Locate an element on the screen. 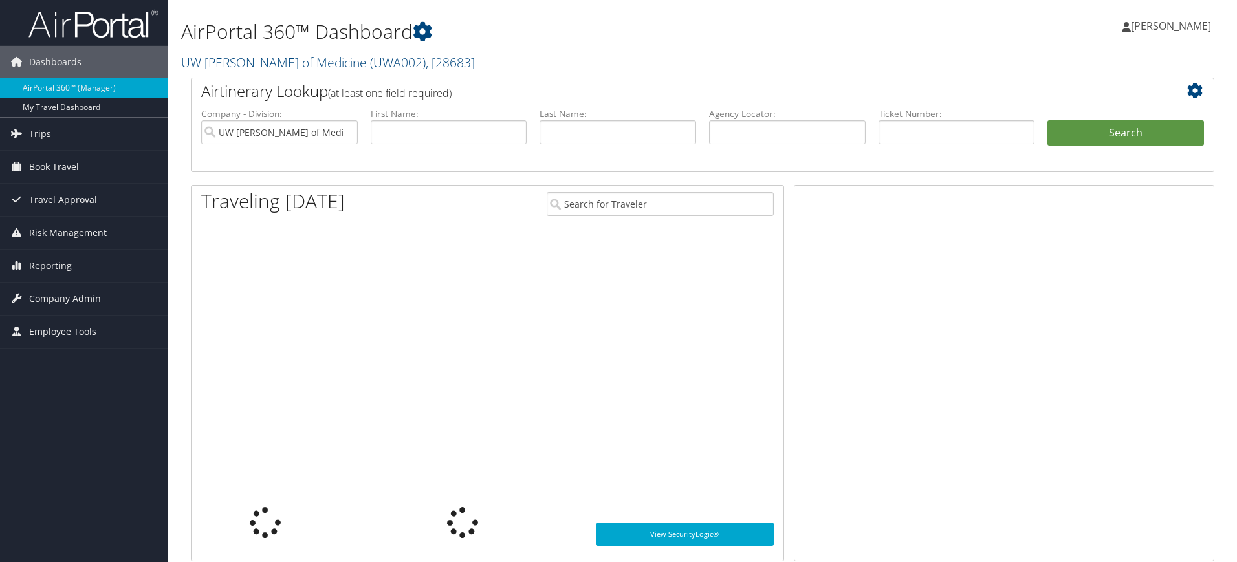 Image resolution: width=1237 pixels, height=562 pixels. span: Reporting is located at coordinates (50, 266).